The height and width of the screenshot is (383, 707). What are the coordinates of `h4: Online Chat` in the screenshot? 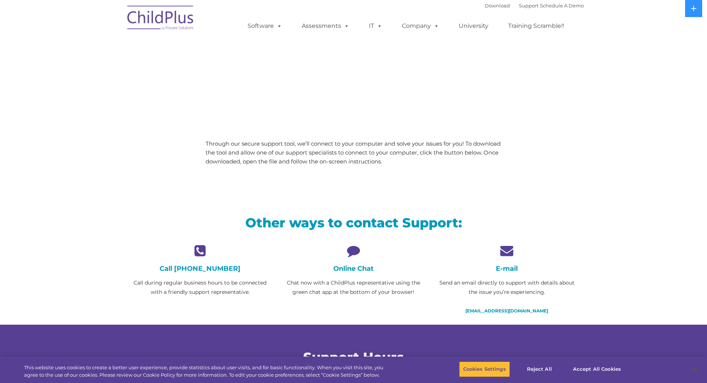 It's located at (353, 268).